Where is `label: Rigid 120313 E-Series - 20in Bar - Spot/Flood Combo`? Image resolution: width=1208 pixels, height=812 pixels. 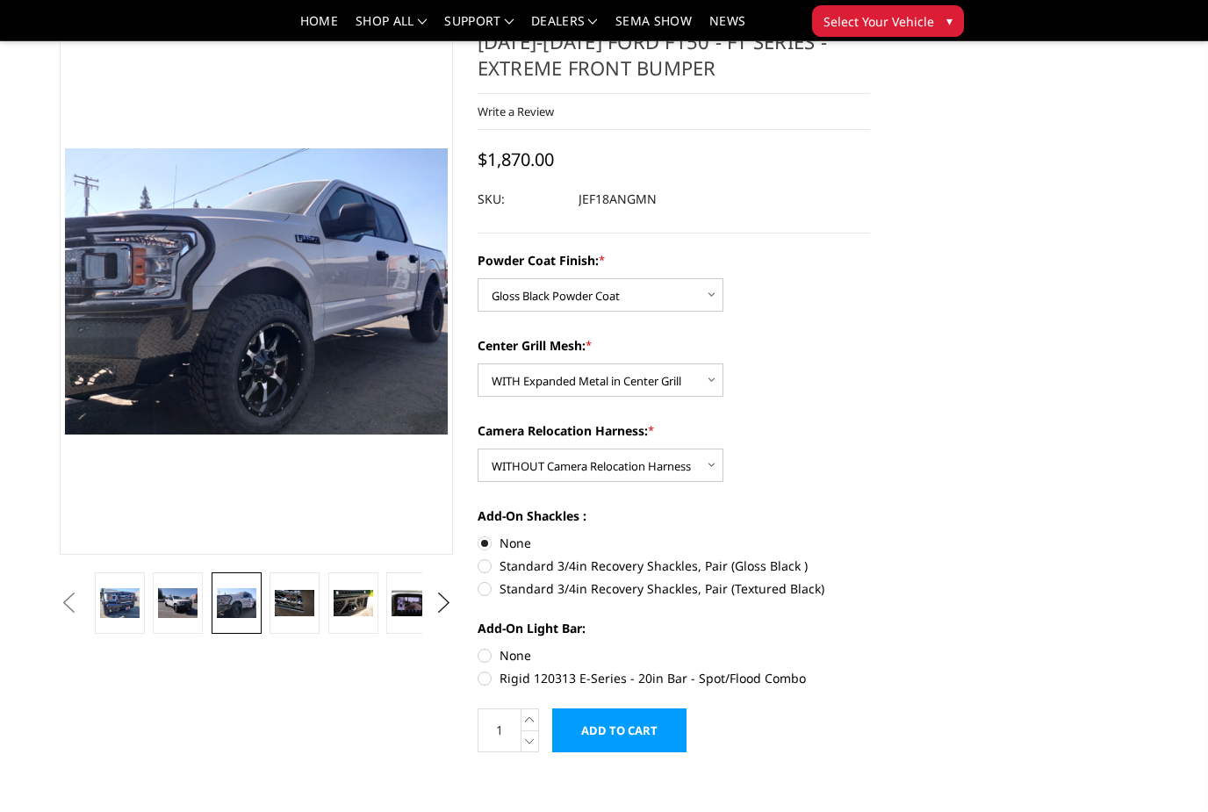 label: Rigid 120313 E-Series - 20in Bar - Spot/Flood Combo is located at coordinates (674, 678).